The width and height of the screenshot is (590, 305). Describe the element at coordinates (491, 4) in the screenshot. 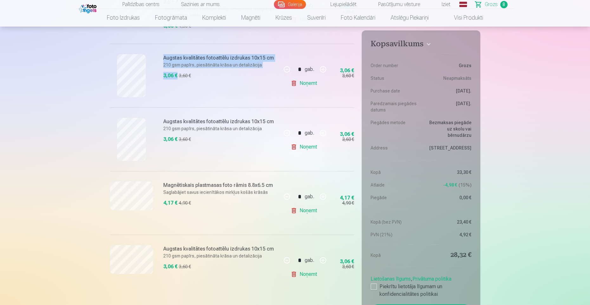

I see `span: Grozs` at that location.